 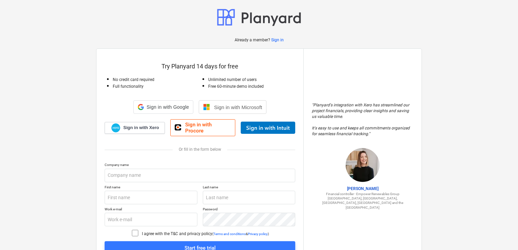 I want to click on input: Work e-mail, so click(x=151, y=219).